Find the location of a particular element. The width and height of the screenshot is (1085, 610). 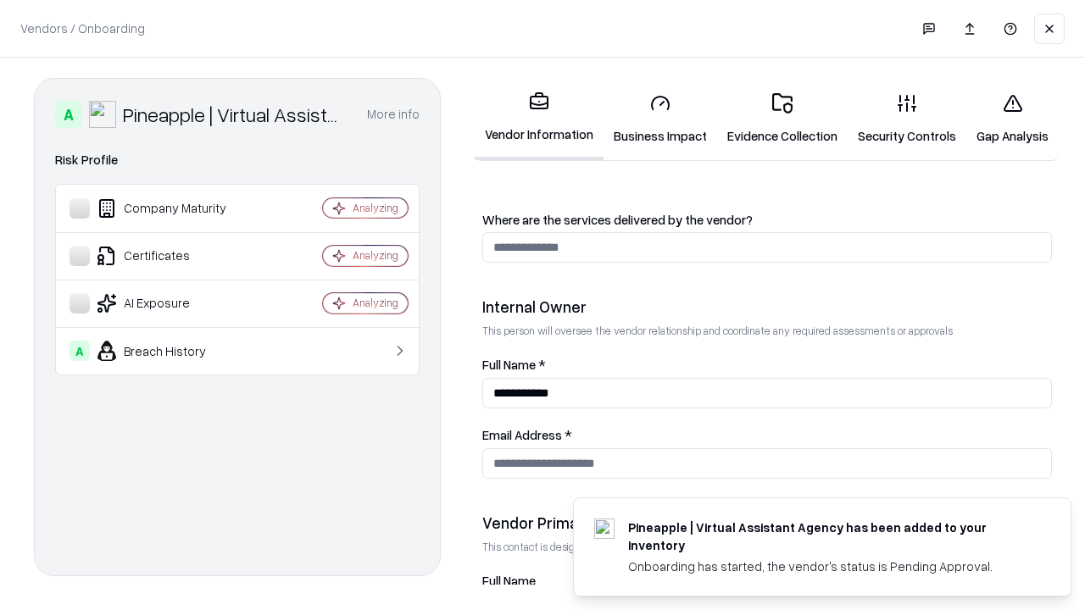

button: More info is located at coordinates (393, 114).